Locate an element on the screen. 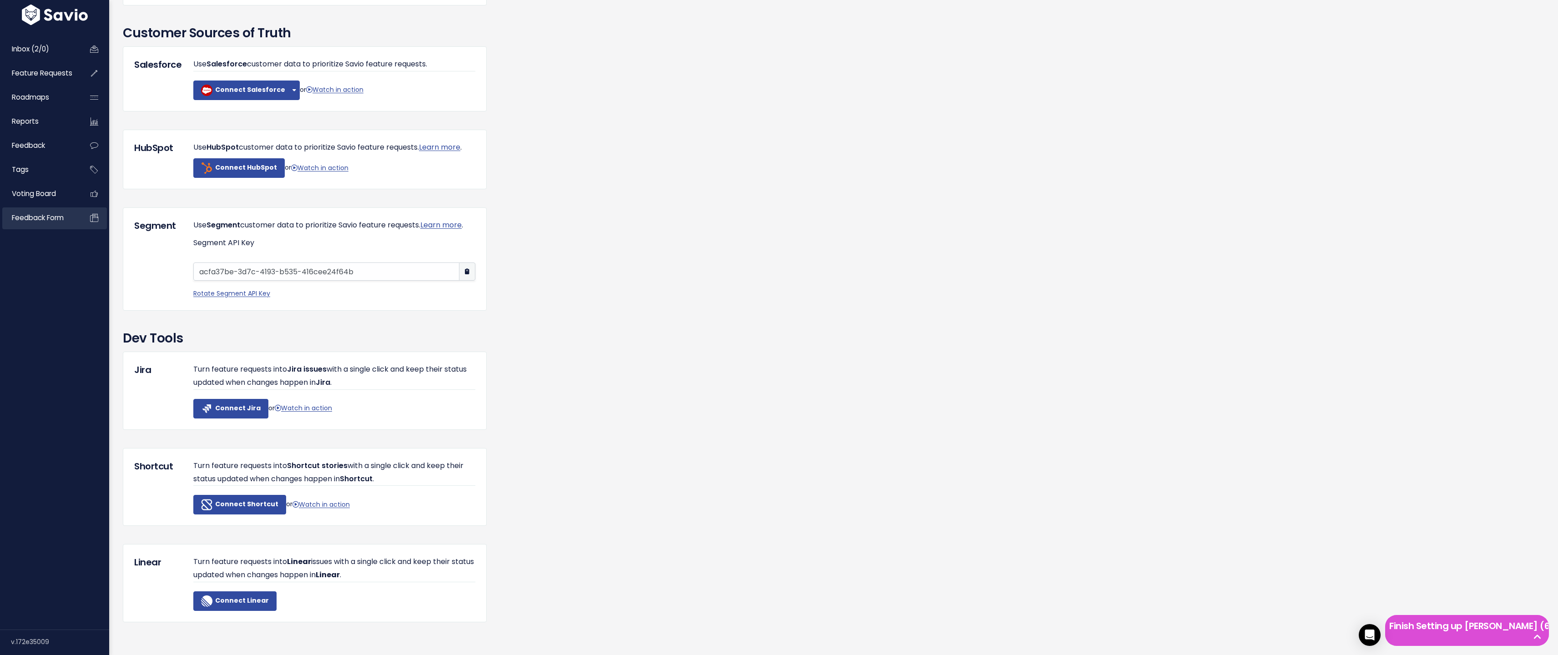  a: Roadmaps is located at coordinates (39, 97).